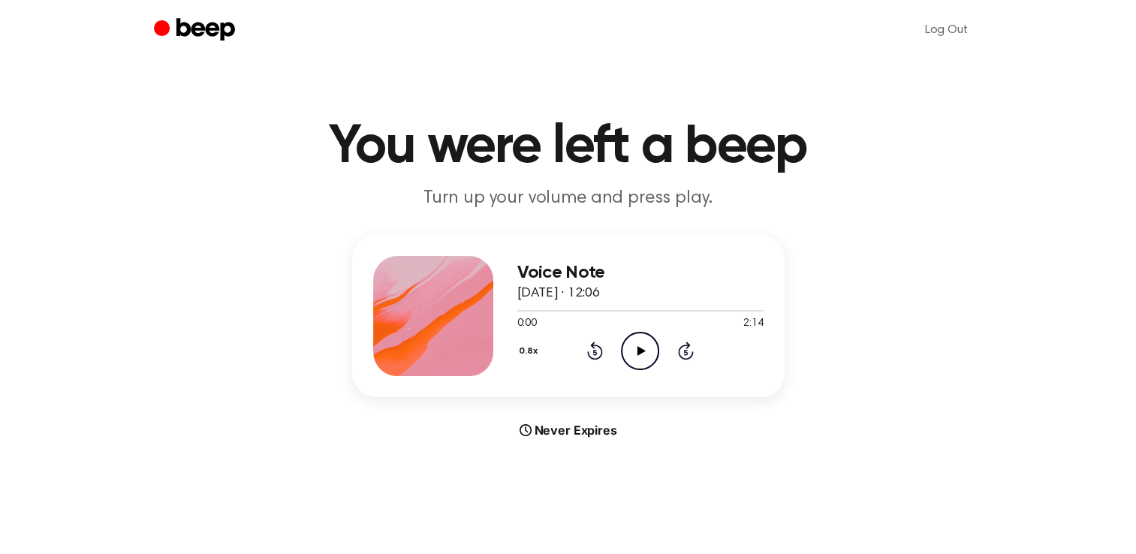  Describe the element at coordinates (641, 273) in the screenshot. I see `h3: Voice Note` at that location.